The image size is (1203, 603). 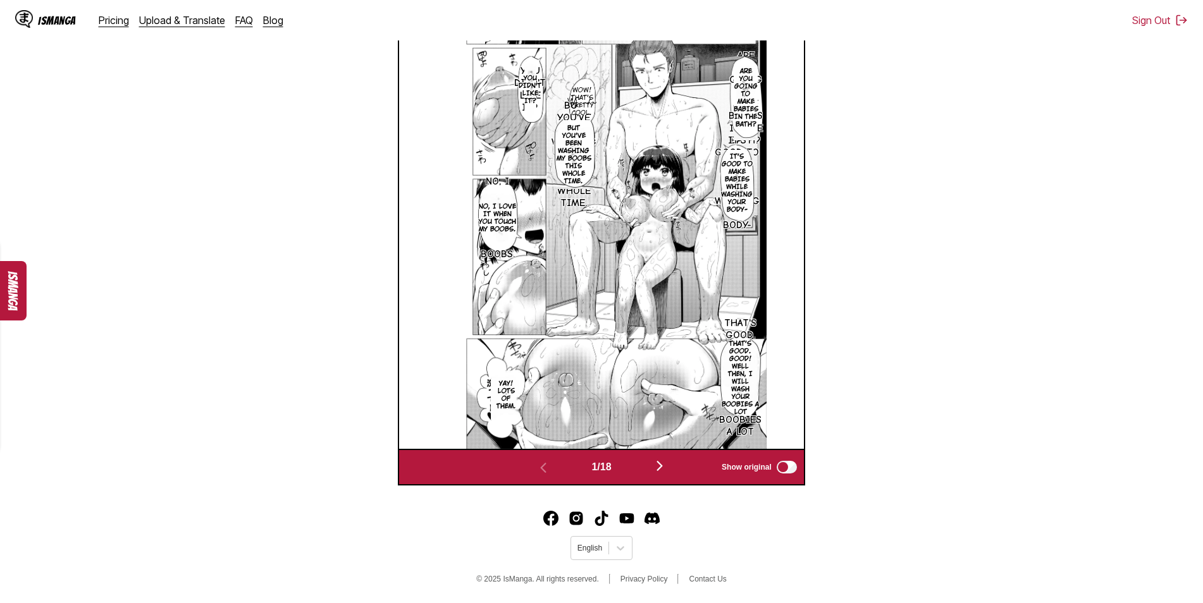 What do you see at coordinates (601, 467) in the screenshot?
I see `span: 1 / 18` at bounding box center [601, 467].